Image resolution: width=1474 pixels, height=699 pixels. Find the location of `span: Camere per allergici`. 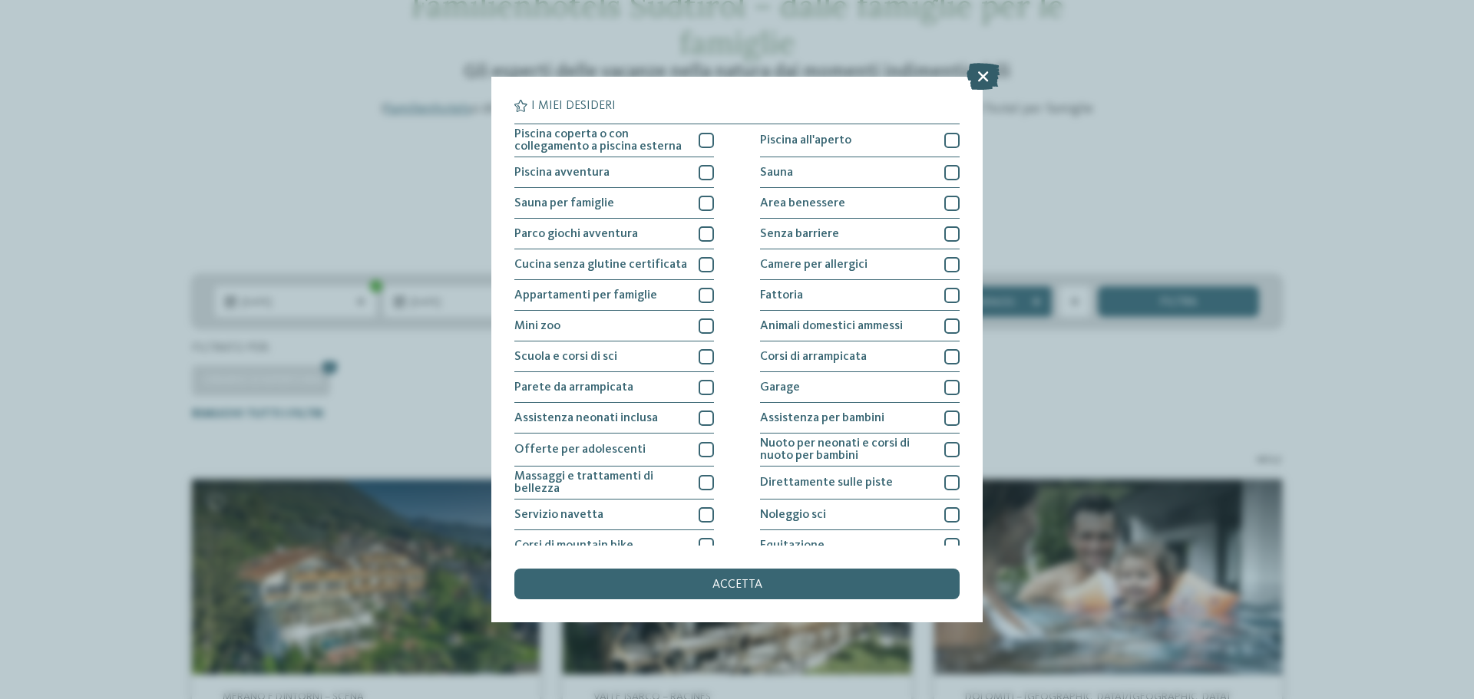

span: Camere per allergici is located at coordinates (814, 265).